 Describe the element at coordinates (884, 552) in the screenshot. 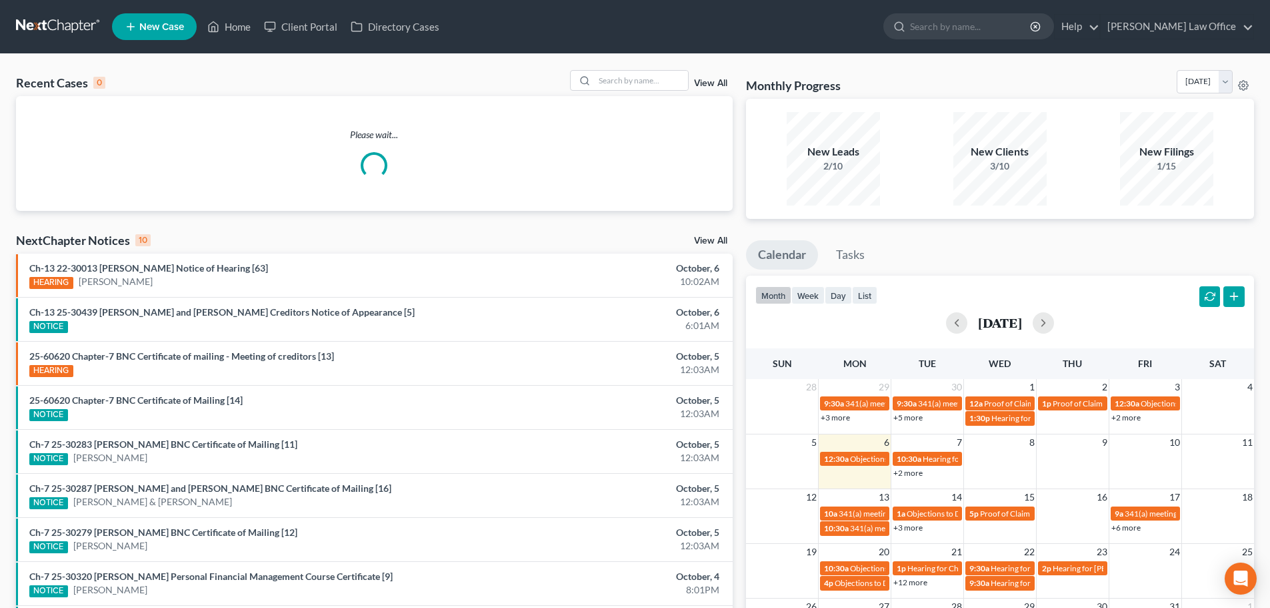

I see `span: 20` at that location.